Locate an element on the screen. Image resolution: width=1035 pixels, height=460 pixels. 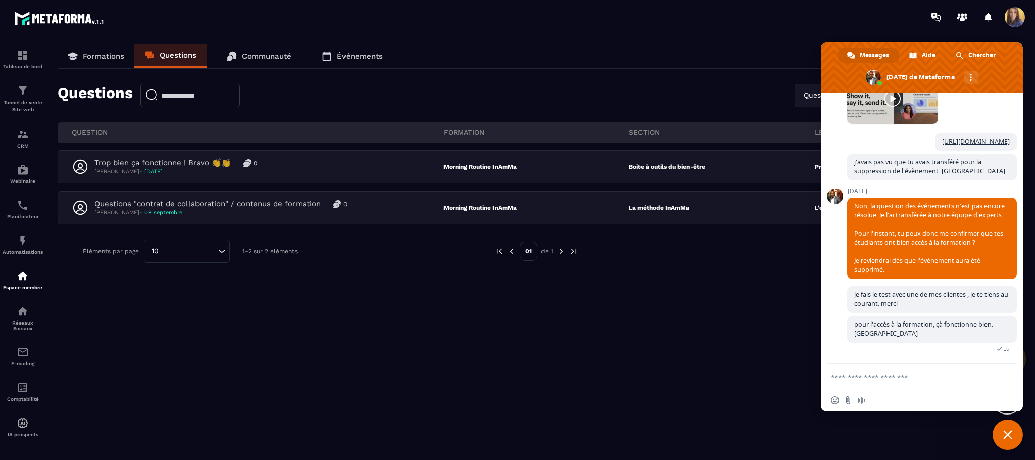
a: Formations is located at coordinates (96, 56).